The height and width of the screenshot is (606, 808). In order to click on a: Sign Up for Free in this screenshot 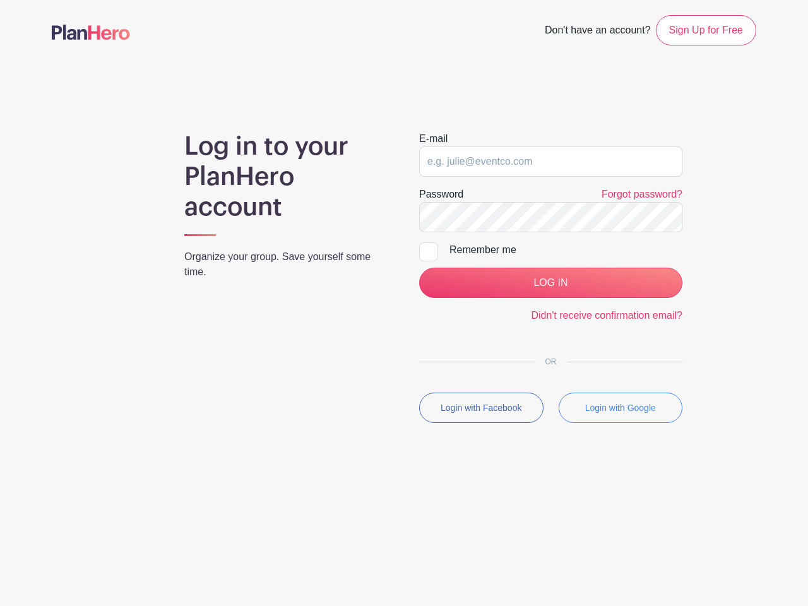, I will do `click(706, 30)`.